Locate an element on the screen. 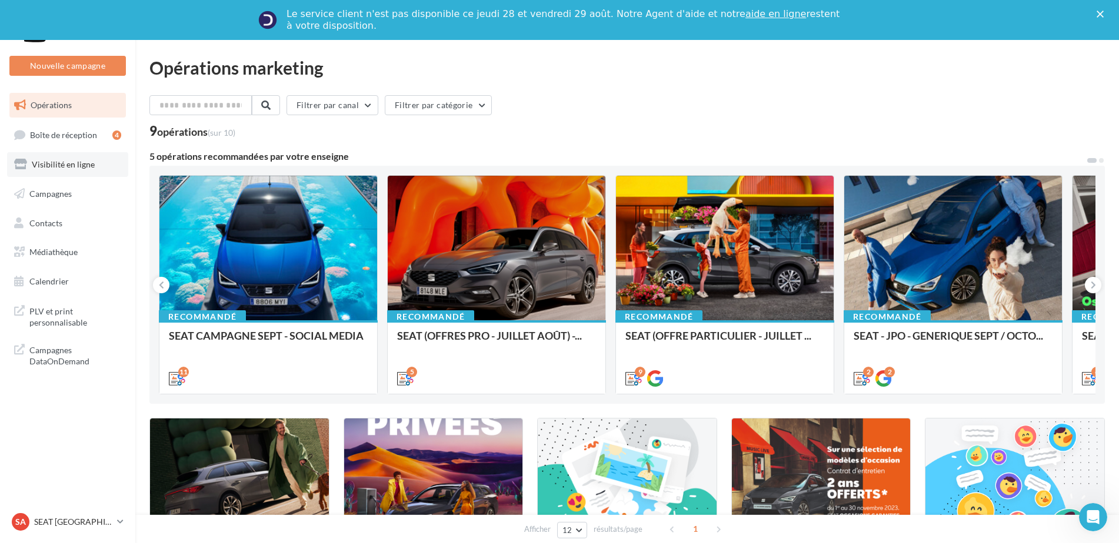  span: Calendrier is located at coordinates (49, 281).